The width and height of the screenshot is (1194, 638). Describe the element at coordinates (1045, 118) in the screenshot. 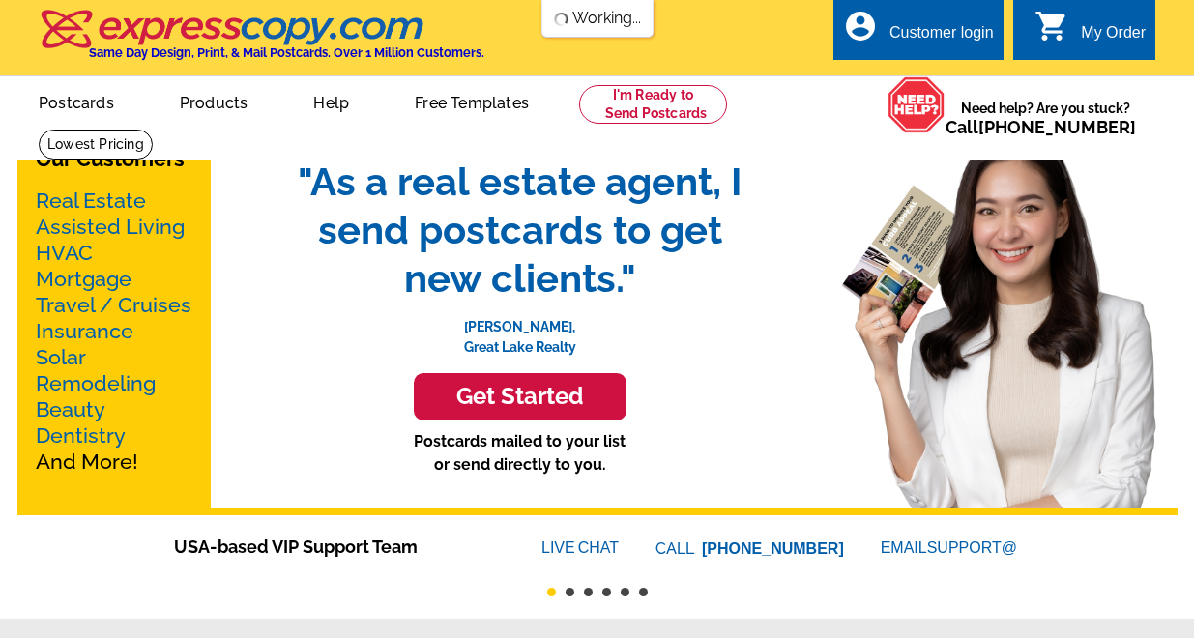

I see `span: Need help? Are you stuck?` at that location.